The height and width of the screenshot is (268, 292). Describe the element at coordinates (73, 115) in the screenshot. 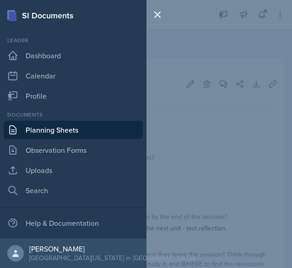

I see `div: Documents` at that location.